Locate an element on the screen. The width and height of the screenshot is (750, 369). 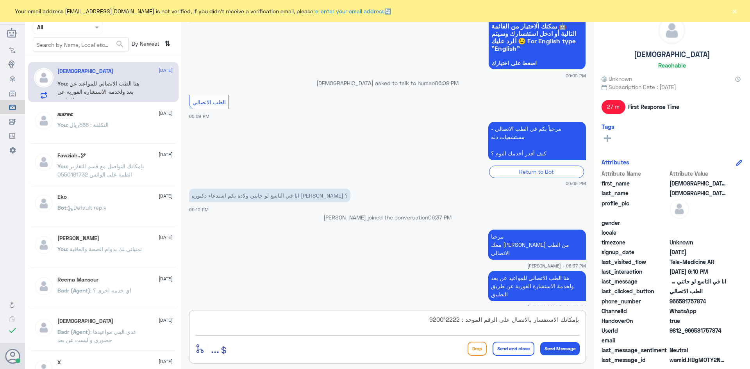
h5: Reema Mansour is located at coordinates (78, 280).